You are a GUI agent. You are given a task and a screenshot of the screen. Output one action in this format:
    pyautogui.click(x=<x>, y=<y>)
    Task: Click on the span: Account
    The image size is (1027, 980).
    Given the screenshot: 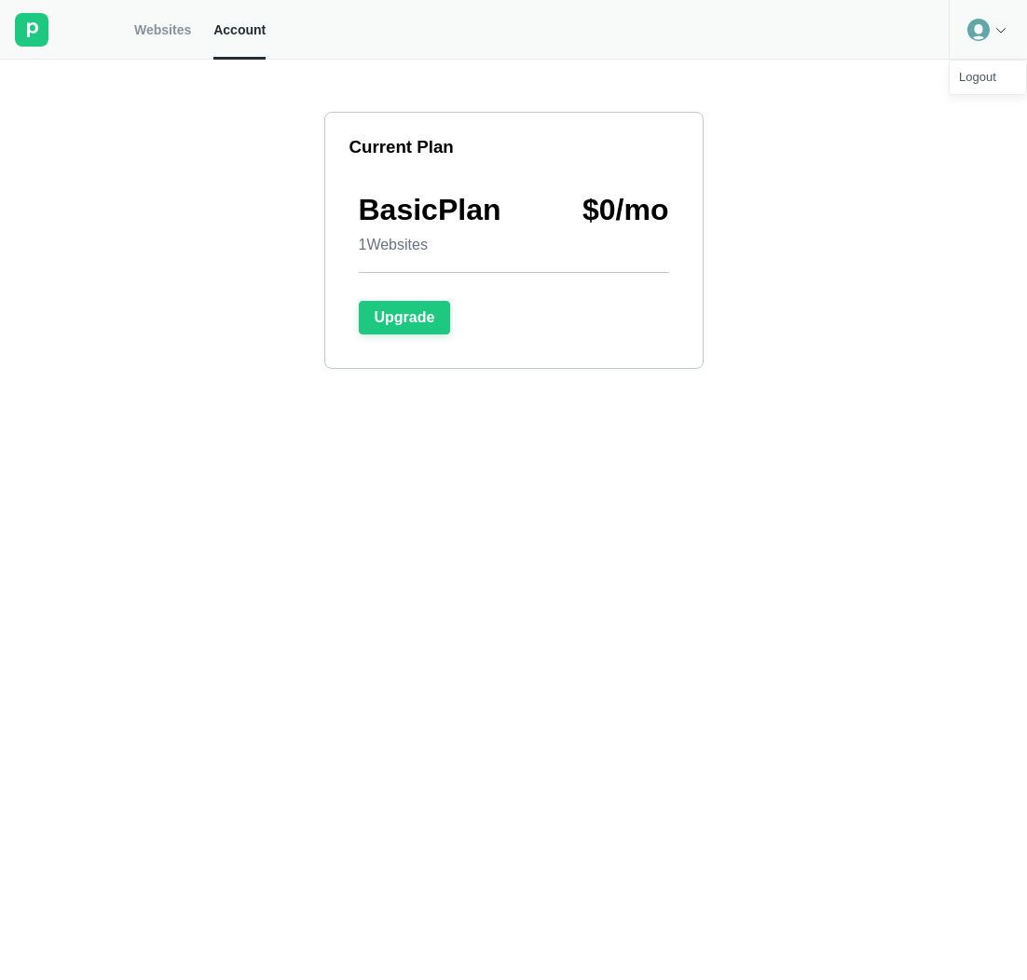 What is the action you would take?
    pyautogui.click(x=239, y=30)
    